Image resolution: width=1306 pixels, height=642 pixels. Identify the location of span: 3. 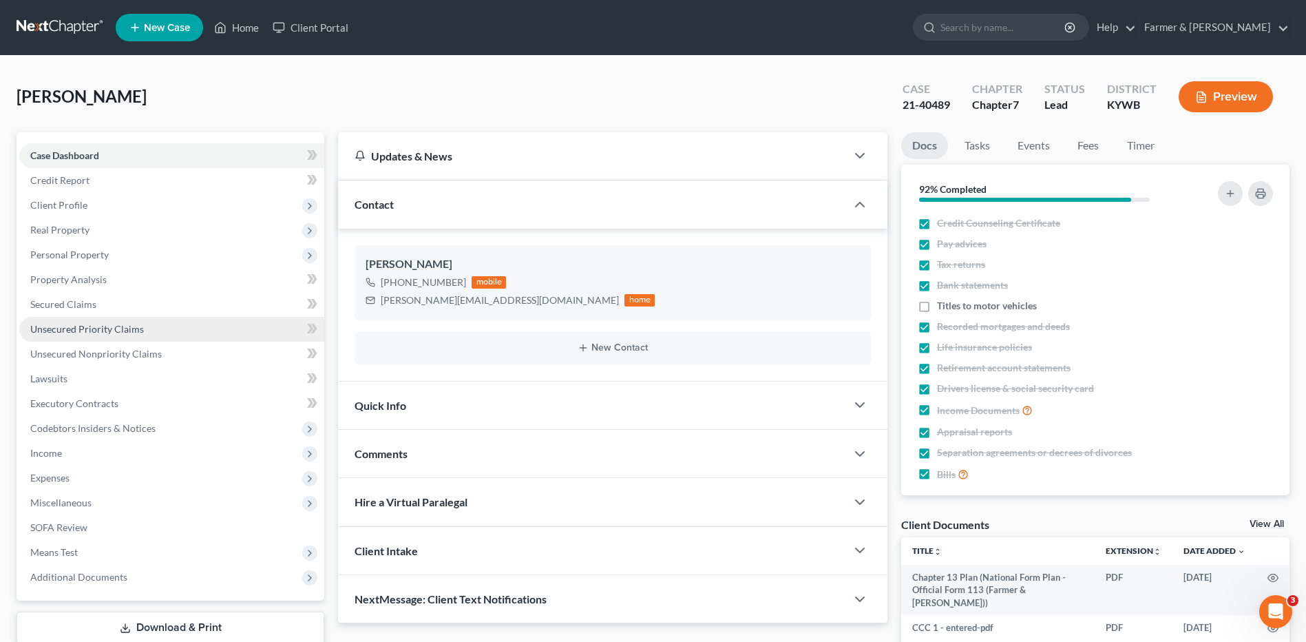
(1293, 600).